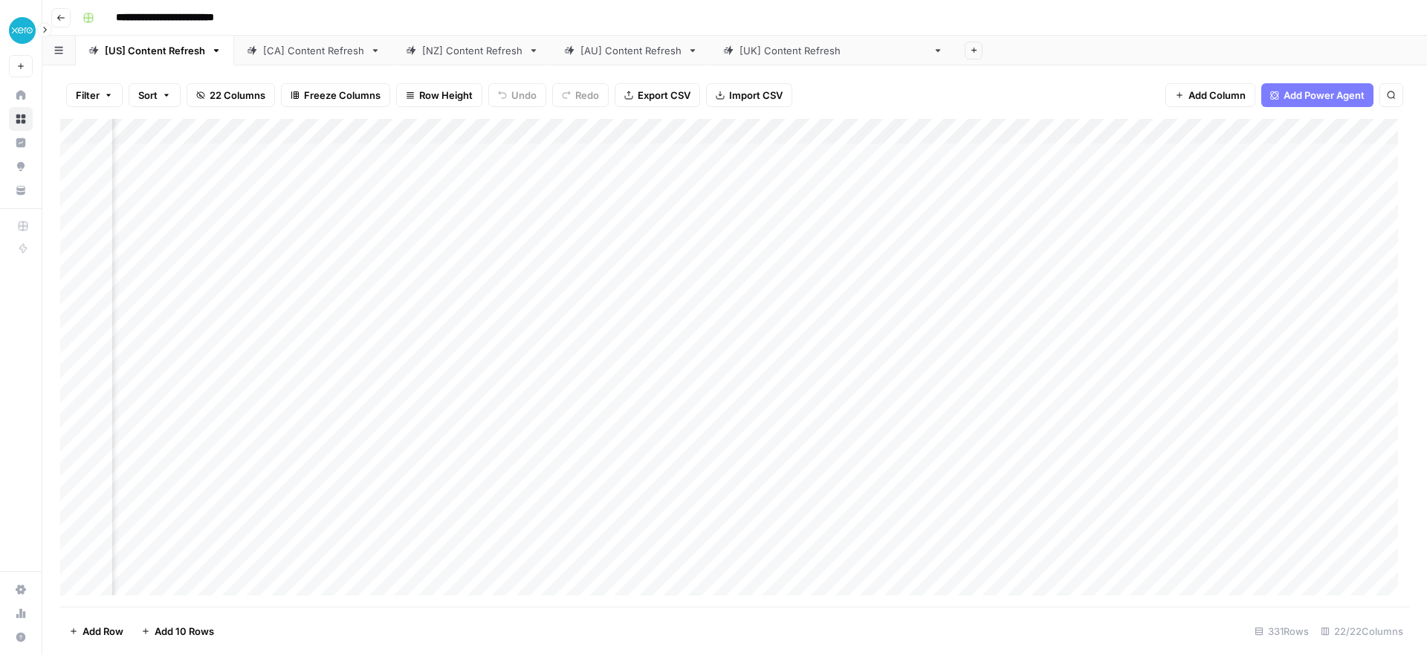 Image resolution: width=1427 pixels, height=655 pixels. Describe the element at coordinates (21, 167) in the screenshot. I see `a: Opportunities` at that location.